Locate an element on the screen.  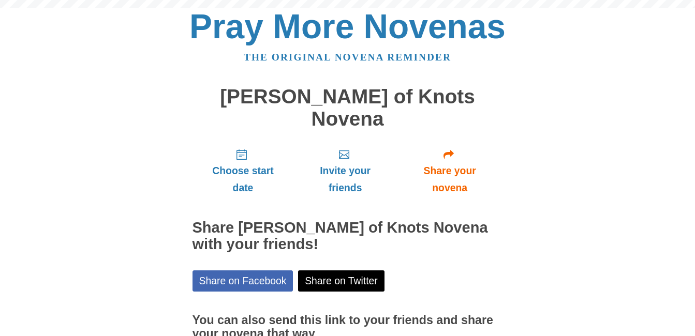
a: Choose start date is located at coordinates (243, 171).